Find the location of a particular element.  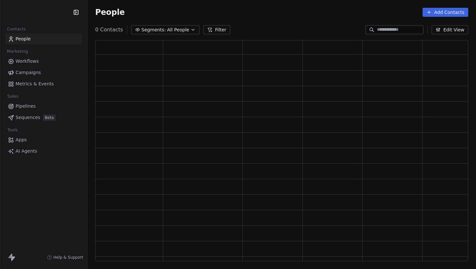

button: Add Contacts is located at coordinates (445, 12).